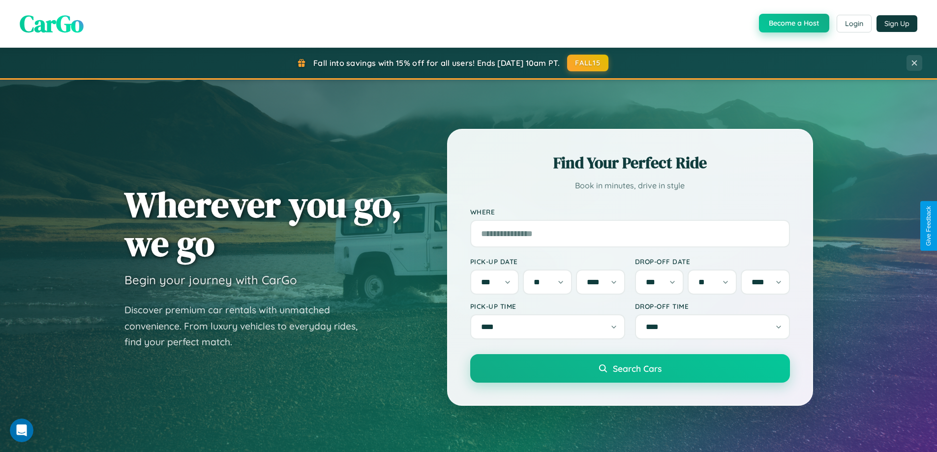  Describe the element at coordinates (712, 306) in the screenshot. I see `label: Drop-off Time` at that location.